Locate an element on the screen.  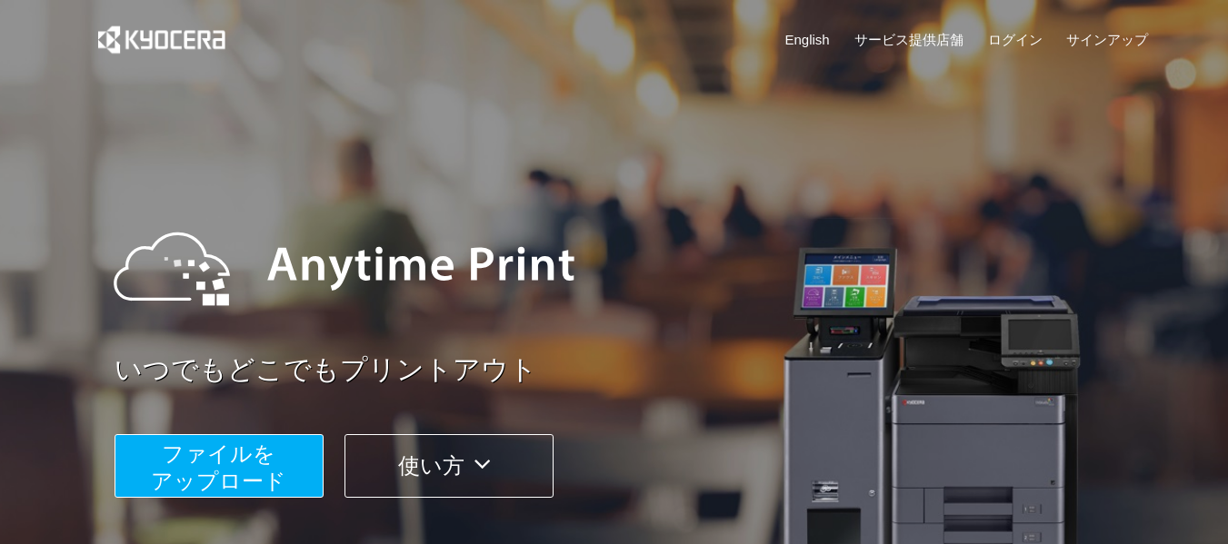
a: サービス提供店舗 is located at coordinates (909, 39).